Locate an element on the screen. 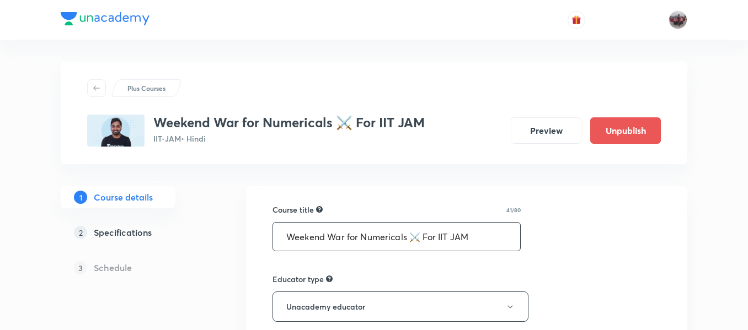 The height and width of the screenshot is (330, 748). a: Company Logo is located at coordinates (105, 20).